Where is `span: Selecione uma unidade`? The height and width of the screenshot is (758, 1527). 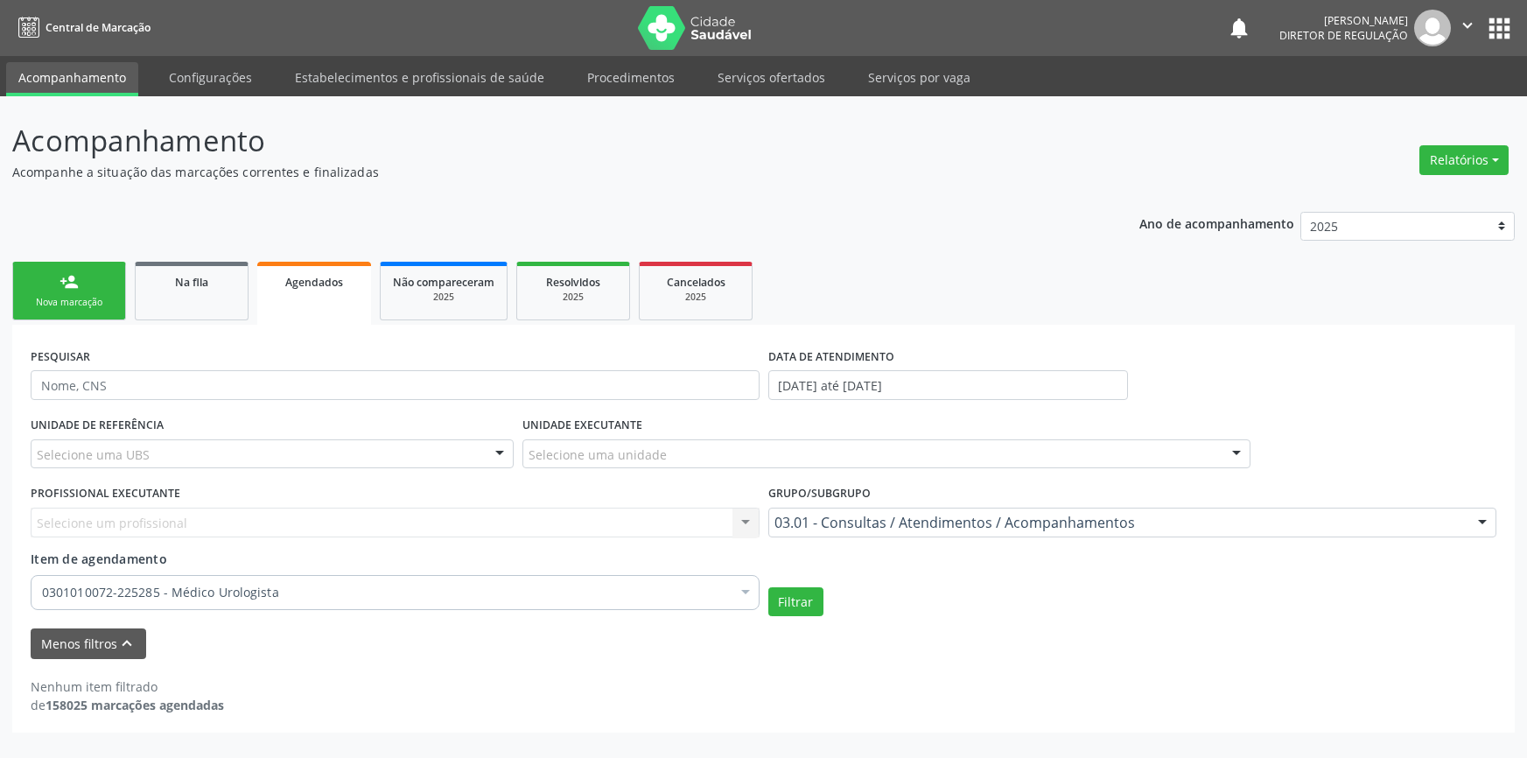 span: Selecione uma unidade is located at coordinates (598, 454).